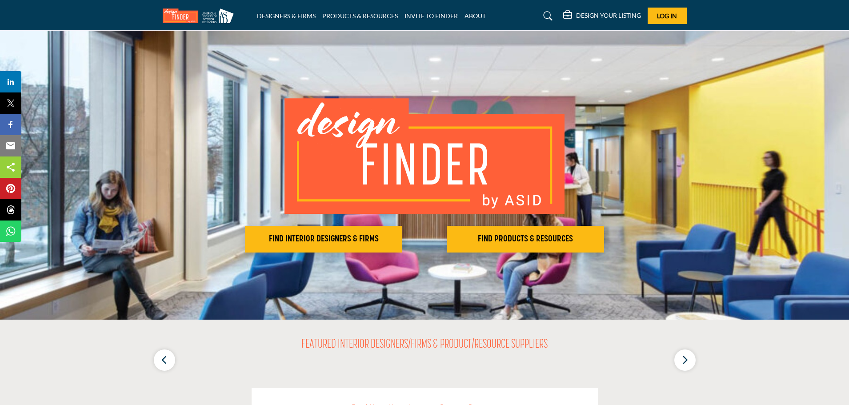 The height and width of the screenshot is (405, 849). Describe the element at coordinates (525, 239) in the screenshot. I see `h2: FIND PRODUCTS & RESOURCES` at that location.